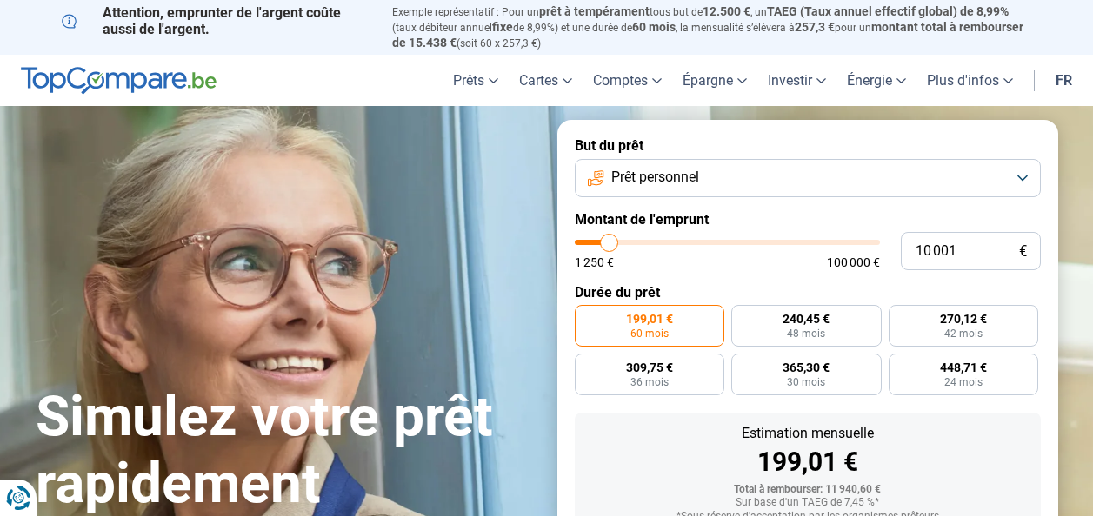 This screenshot has height=516, width=1093. I want to click on div: 199,01 €, so click(808, 462).